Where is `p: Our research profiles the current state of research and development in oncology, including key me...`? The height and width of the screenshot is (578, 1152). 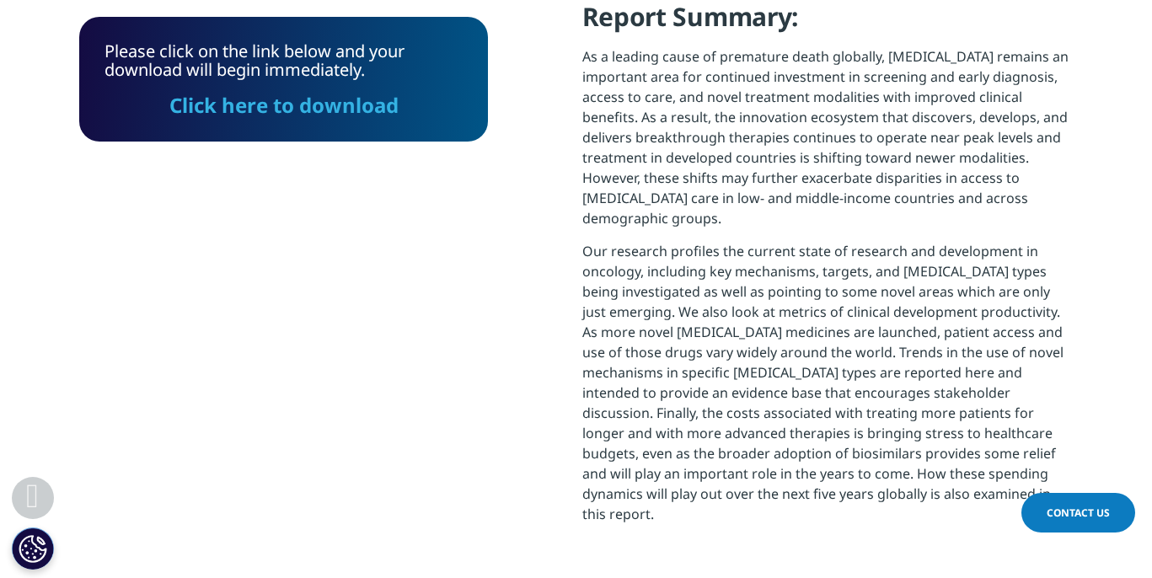
p: Our research profiles the current state of research and development in oncology, including key me... is located at coordinates (827, 388).